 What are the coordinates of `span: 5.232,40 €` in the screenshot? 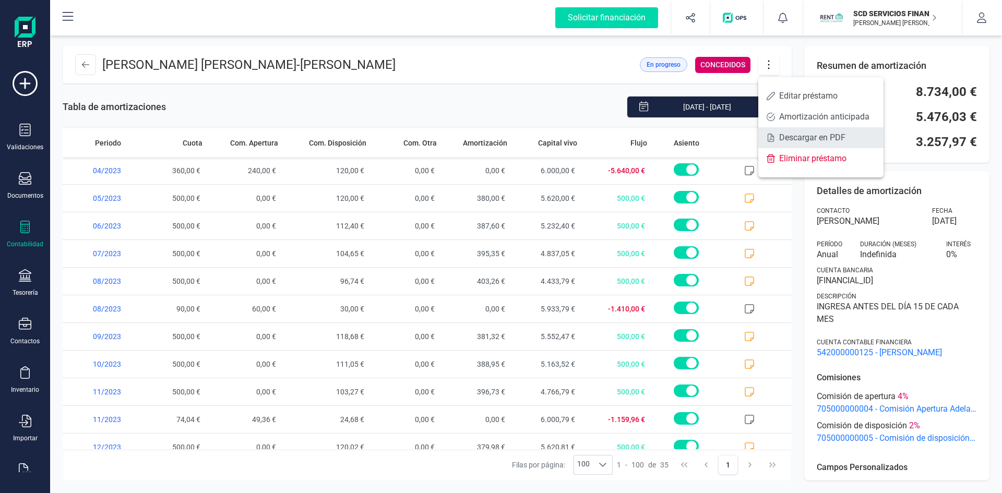 It's located at (546, 226).